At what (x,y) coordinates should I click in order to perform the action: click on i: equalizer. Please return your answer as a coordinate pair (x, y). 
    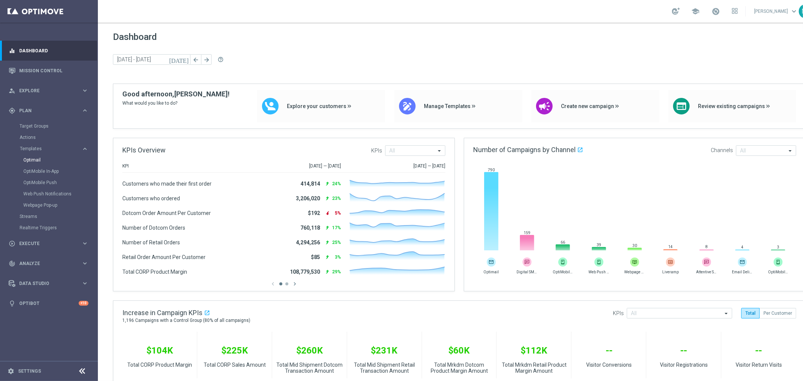
    Looking at the image, I should click on (12, 51).